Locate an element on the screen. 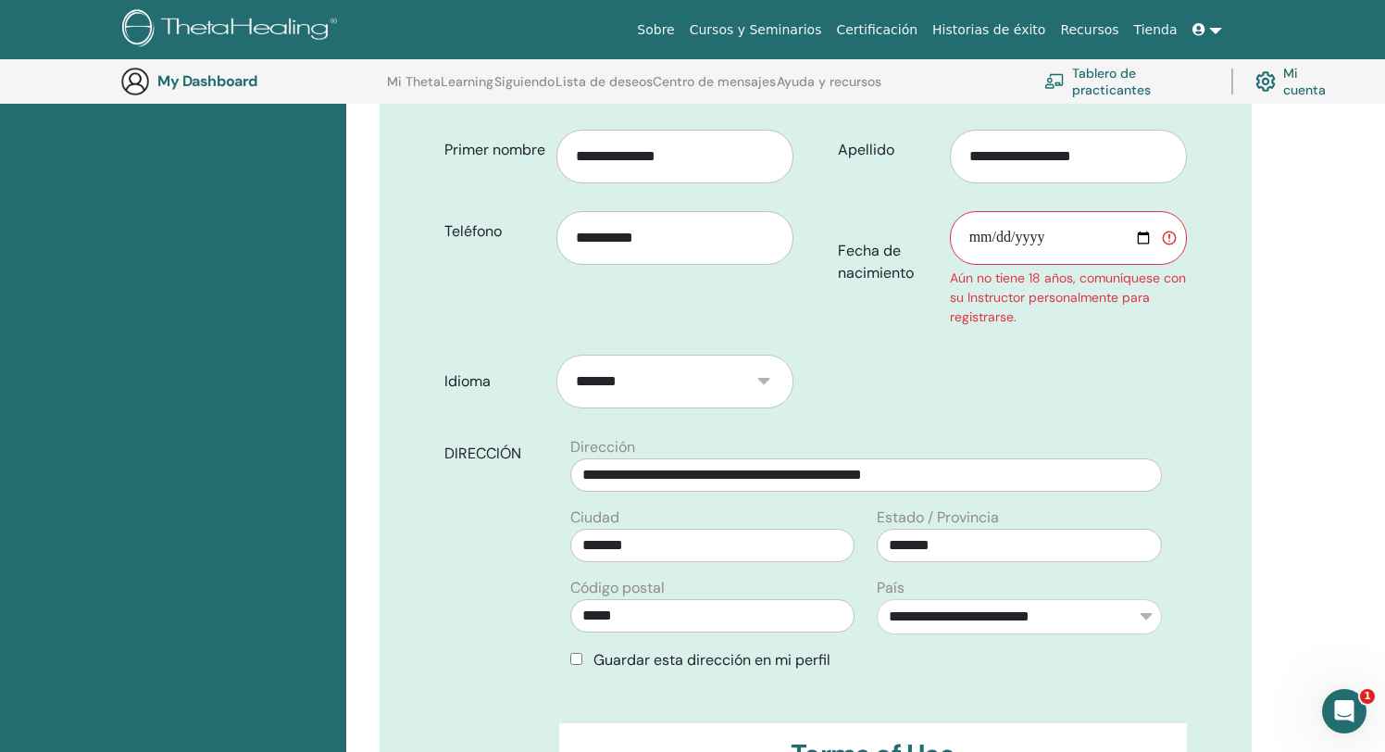 The image size is (1385, 752). a: Lista de deseos is located at coordinates (603, 89).